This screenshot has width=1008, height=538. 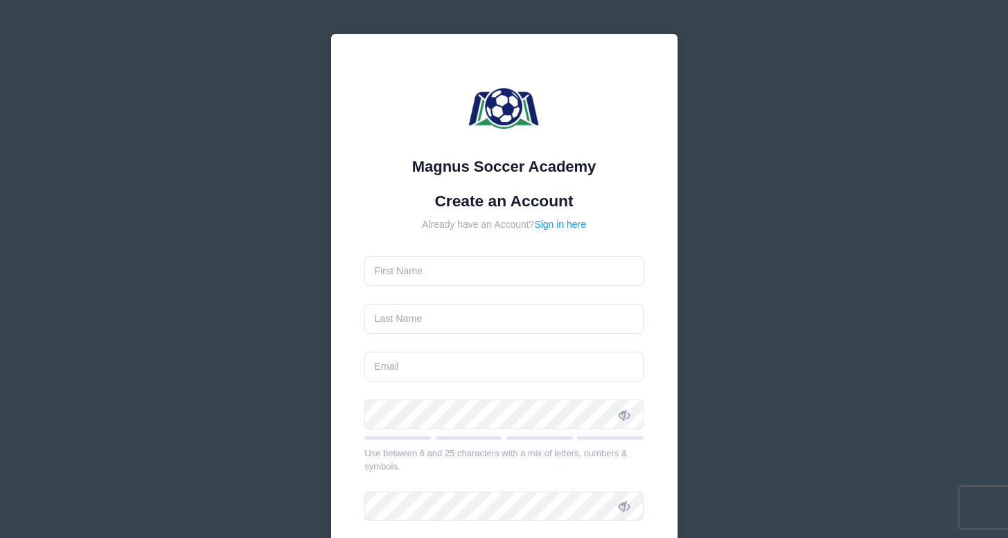 What do you see at coordinates (504, 166) in the screenshot?
I see `div: Magnus Soccer Academy` at bounding box center [504, 166].